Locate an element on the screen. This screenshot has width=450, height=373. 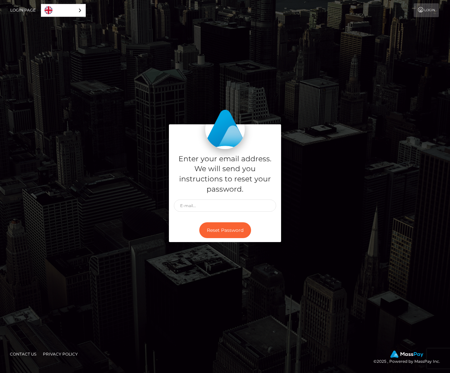
div: Language is located at coordinates (63, 10).